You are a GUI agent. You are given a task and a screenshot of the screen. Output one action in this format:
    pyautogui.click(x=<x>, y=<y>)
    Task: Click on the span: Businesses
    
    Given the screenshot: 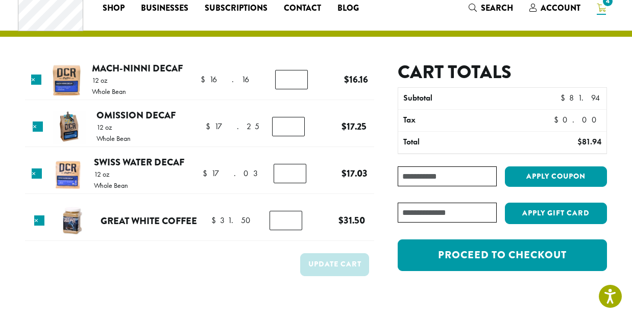 What is the action you would take?
    pyautogui.click(x=164, y=8)
    